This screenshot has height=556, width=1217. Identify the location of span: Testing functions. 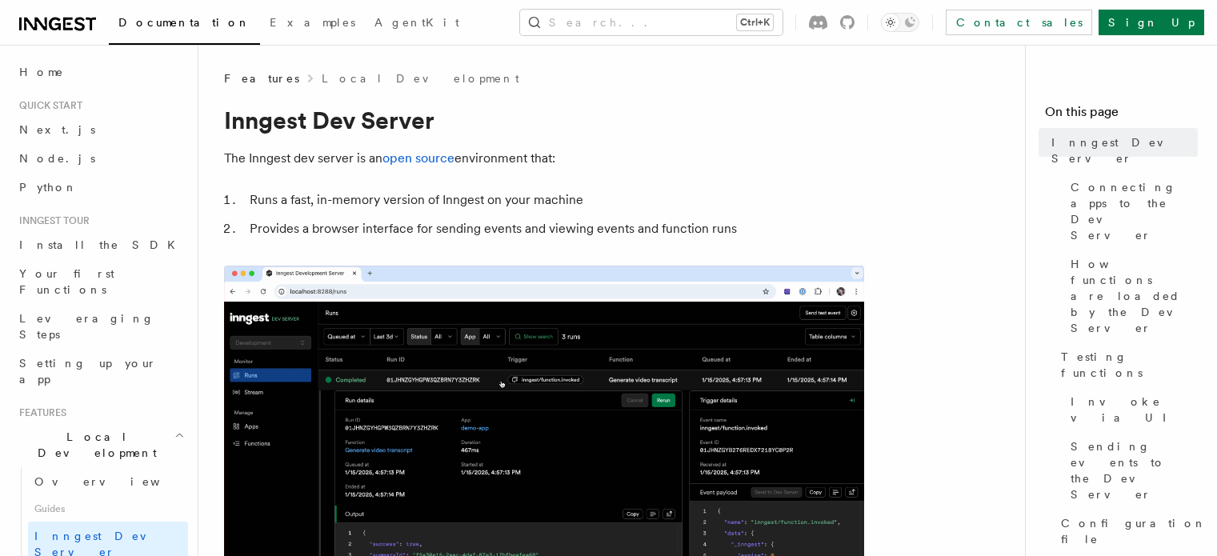
(1129, 365).